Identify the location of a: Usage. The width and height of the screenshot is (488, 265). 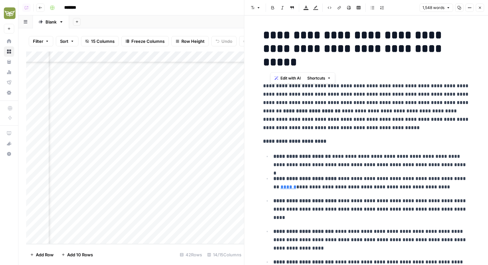
(9, 72).